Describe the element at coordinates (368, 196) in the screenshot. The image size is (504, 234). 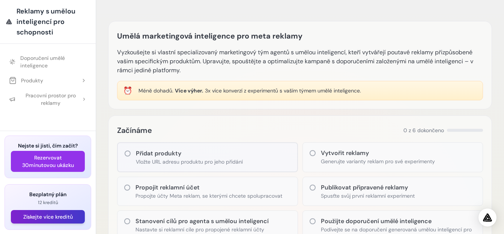
I see `font: Spusťte svůj první reklamní experiment` at that location.